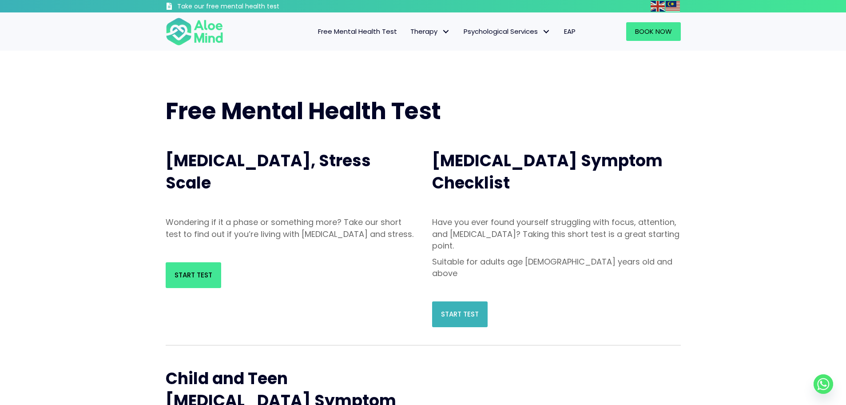 The image size is (846, 405). Describe the element at coordinates (252, 7) in the screenshot. I see `h3: Take our free mental health test` at that location.